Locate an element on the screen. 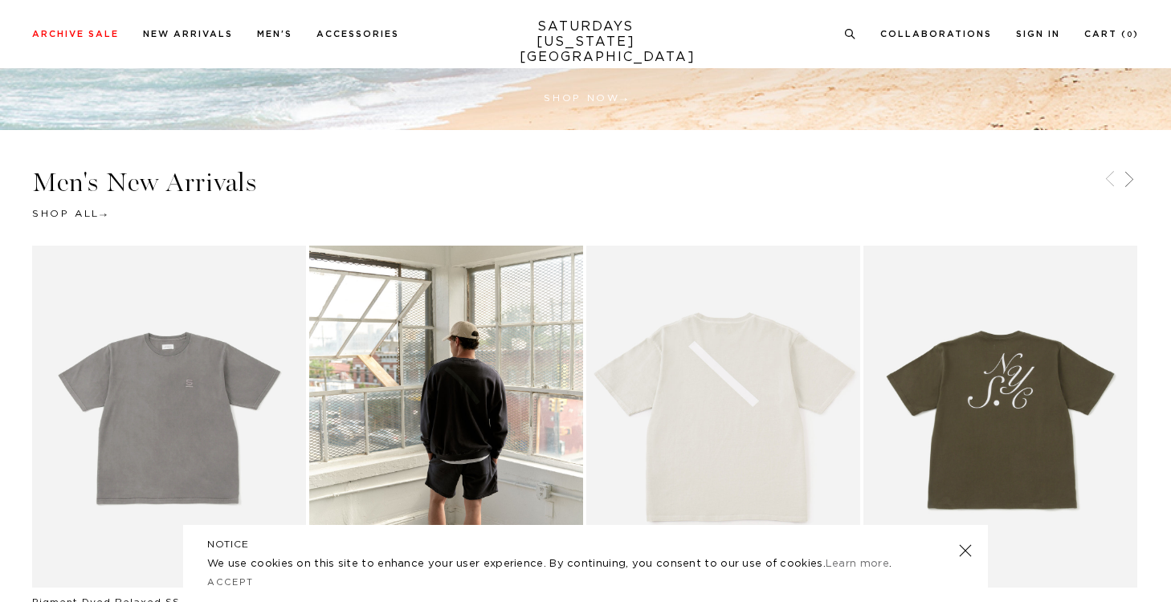  p: We use cookies on this site to enhance your user experience. By continuing, you consent to our us... is located at coordinates (557, 565).